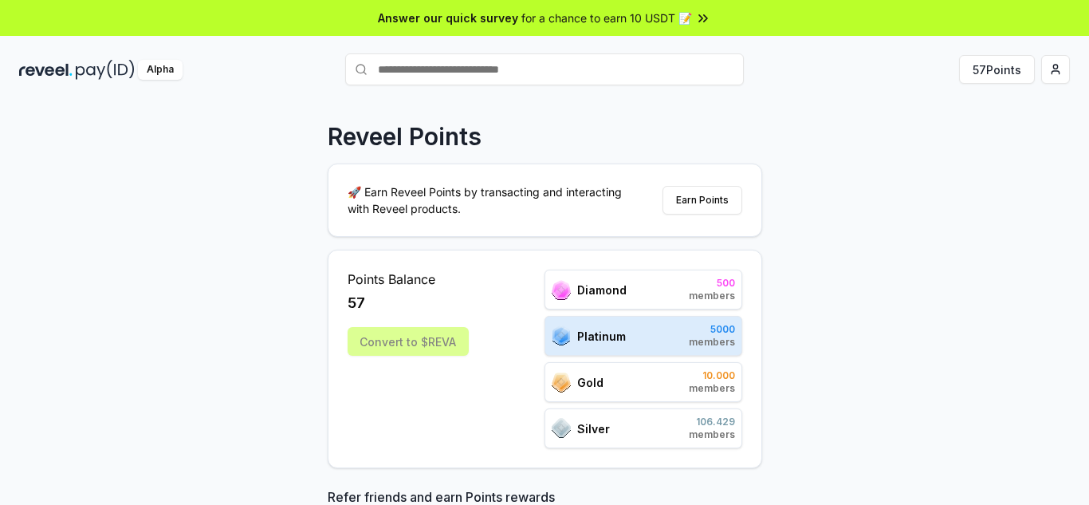 This screenshot has height=505, width=1089. Describe the element at coordinates (408, 279) in the screenshot. I see `span: Points Balance` at that location.